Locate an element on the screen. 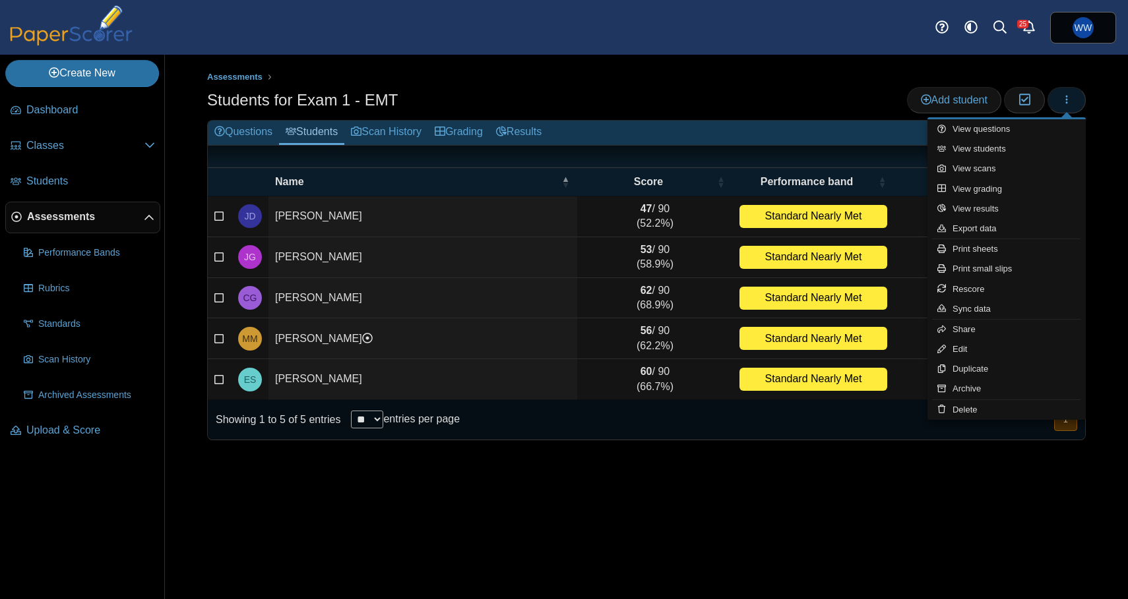 The image size is (1128, 599). span: Dashboard is located at coordinates (90, 110).